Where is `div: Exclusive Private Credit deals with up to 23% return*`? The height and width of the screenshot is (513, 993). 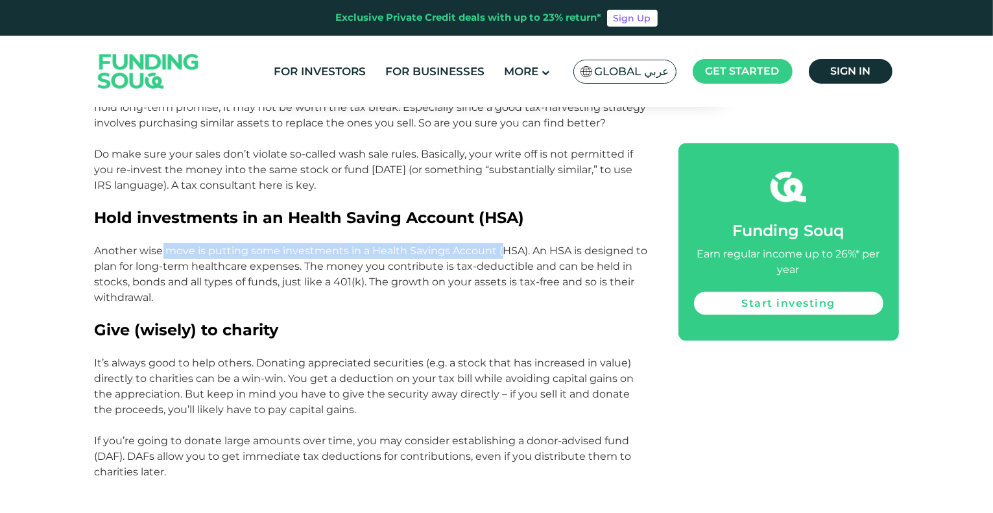
div: Exclusive Private Credit deals with up to 23% return* is located at coordinates (469, 18).